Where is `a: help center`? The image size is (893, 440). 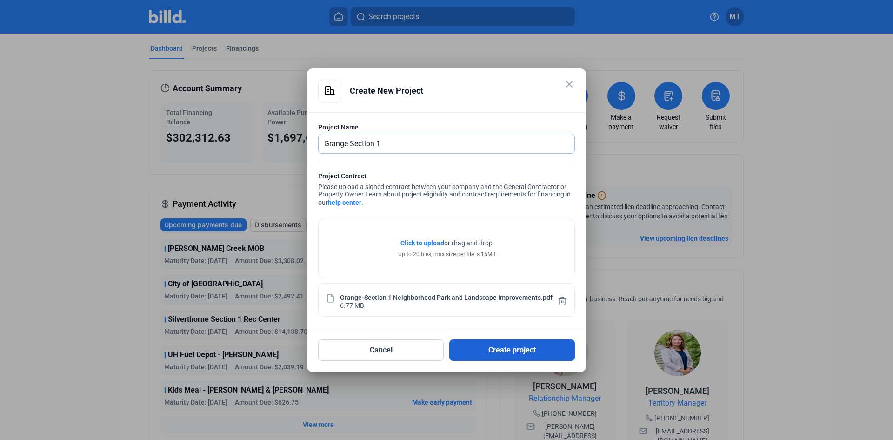 a: help center is located at coordinates (345, 202).